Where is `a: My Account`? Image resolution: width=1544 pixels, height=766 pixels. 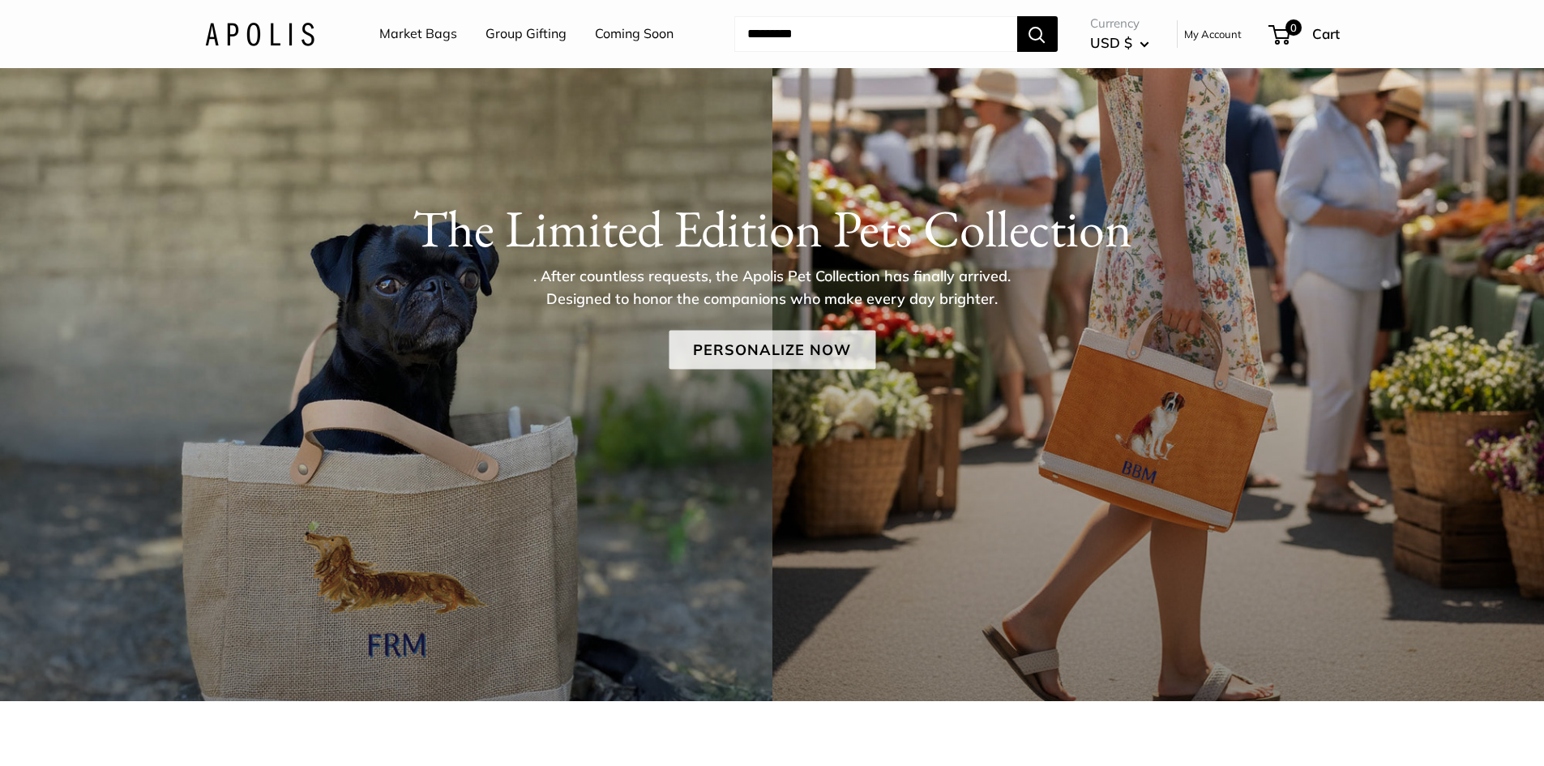
a: My Account is located at coordinates (1213, 34).